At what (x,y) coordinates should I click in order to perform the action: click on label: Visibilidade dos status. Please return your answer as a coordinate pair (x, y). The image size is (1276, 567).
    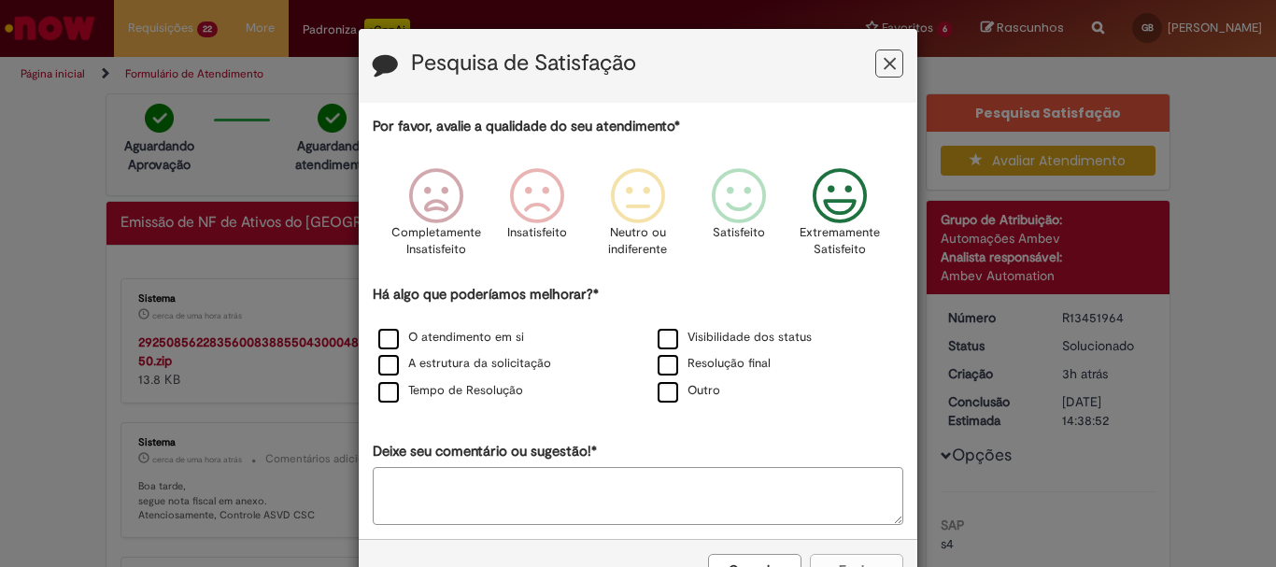
    Looking at the image, I should click on (734, 337).